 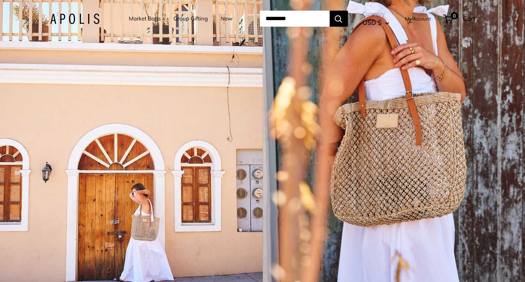 What do you see at coordinates (376, 14) in the screenshot?
I see `span: Currency` at bounding box center [376, 14].